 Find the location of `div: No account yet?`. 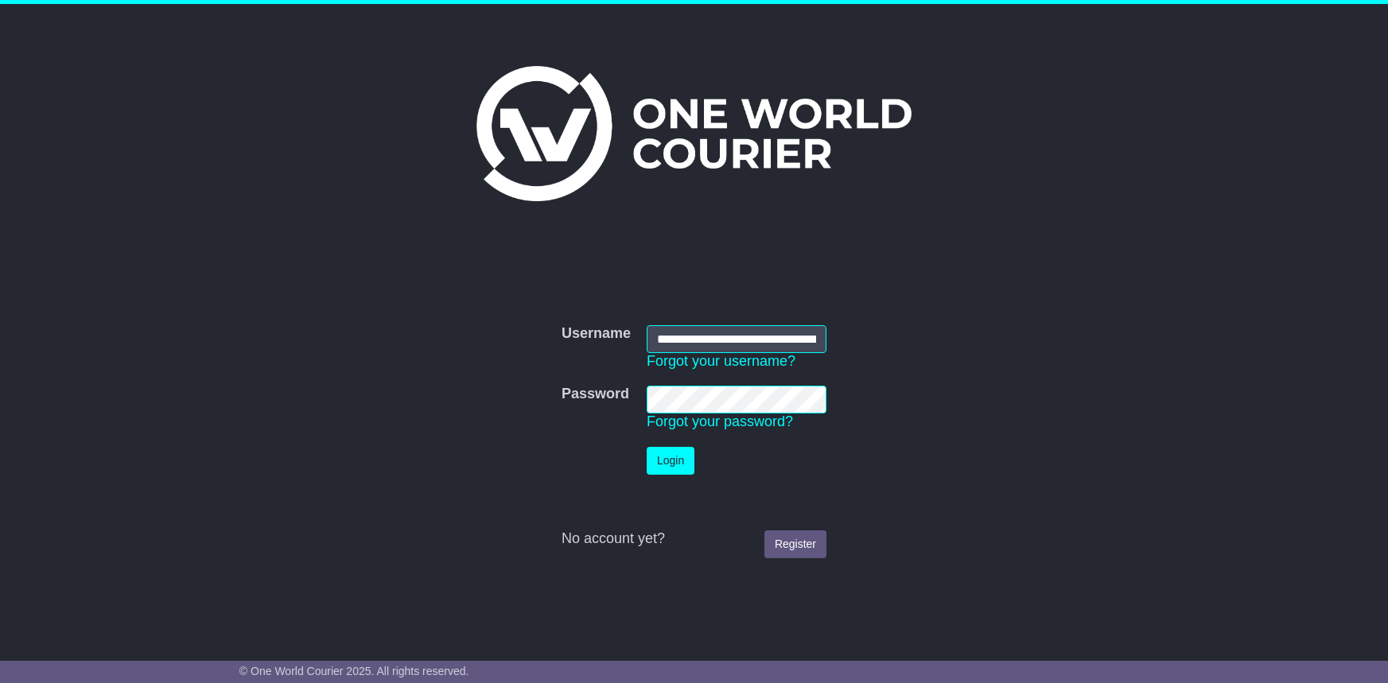

div: No account yet? is located at coordinates (694, 539).